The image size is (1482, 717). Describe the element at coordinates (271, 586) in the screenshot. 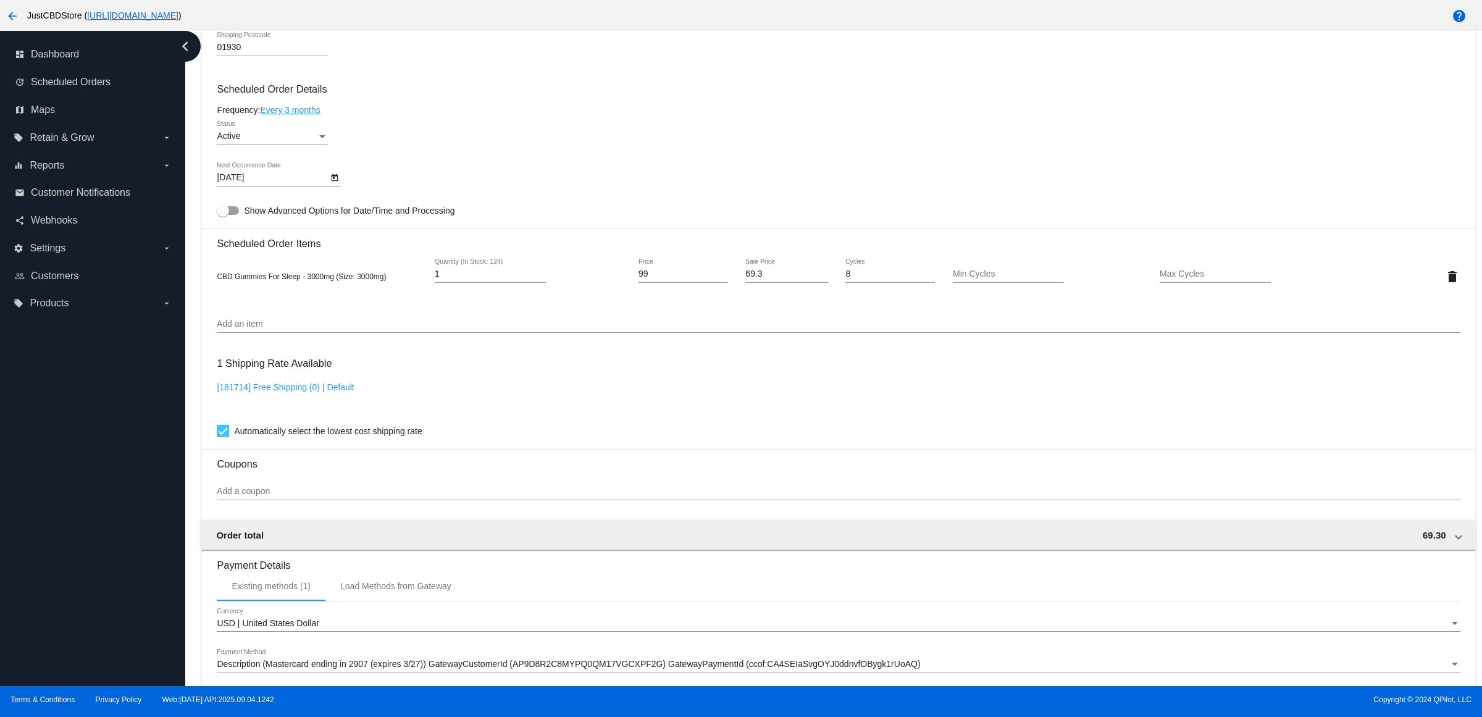

I see `div: Existing methods (1)` at that location.